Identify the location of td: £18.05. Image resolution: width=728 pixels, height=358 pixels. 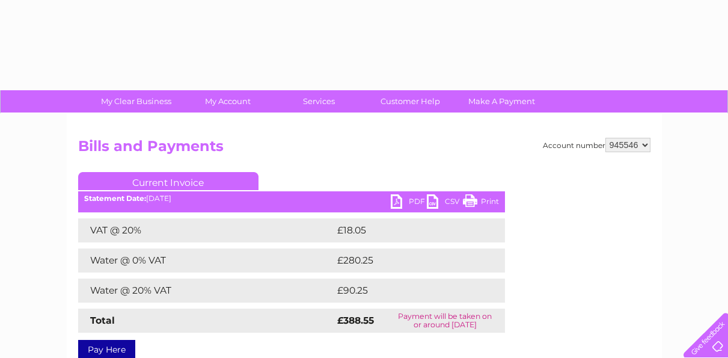
(407, 230).